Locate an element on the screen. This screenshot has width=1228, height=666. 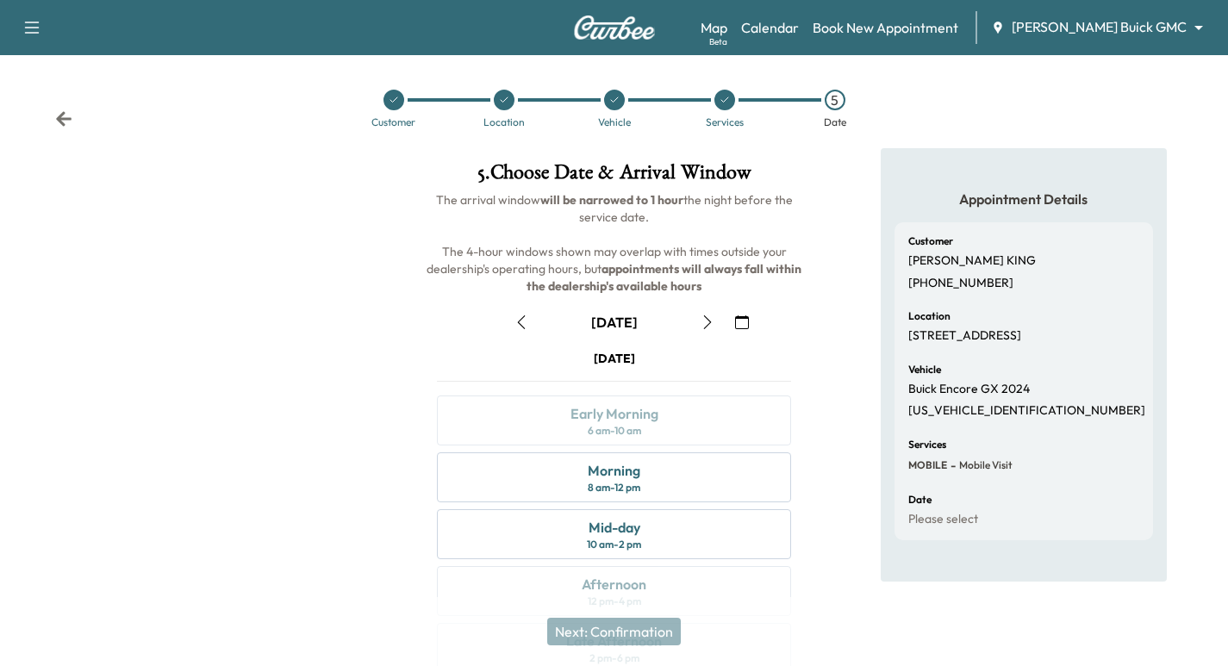
h6: Location is located at coordinates (929, 316).